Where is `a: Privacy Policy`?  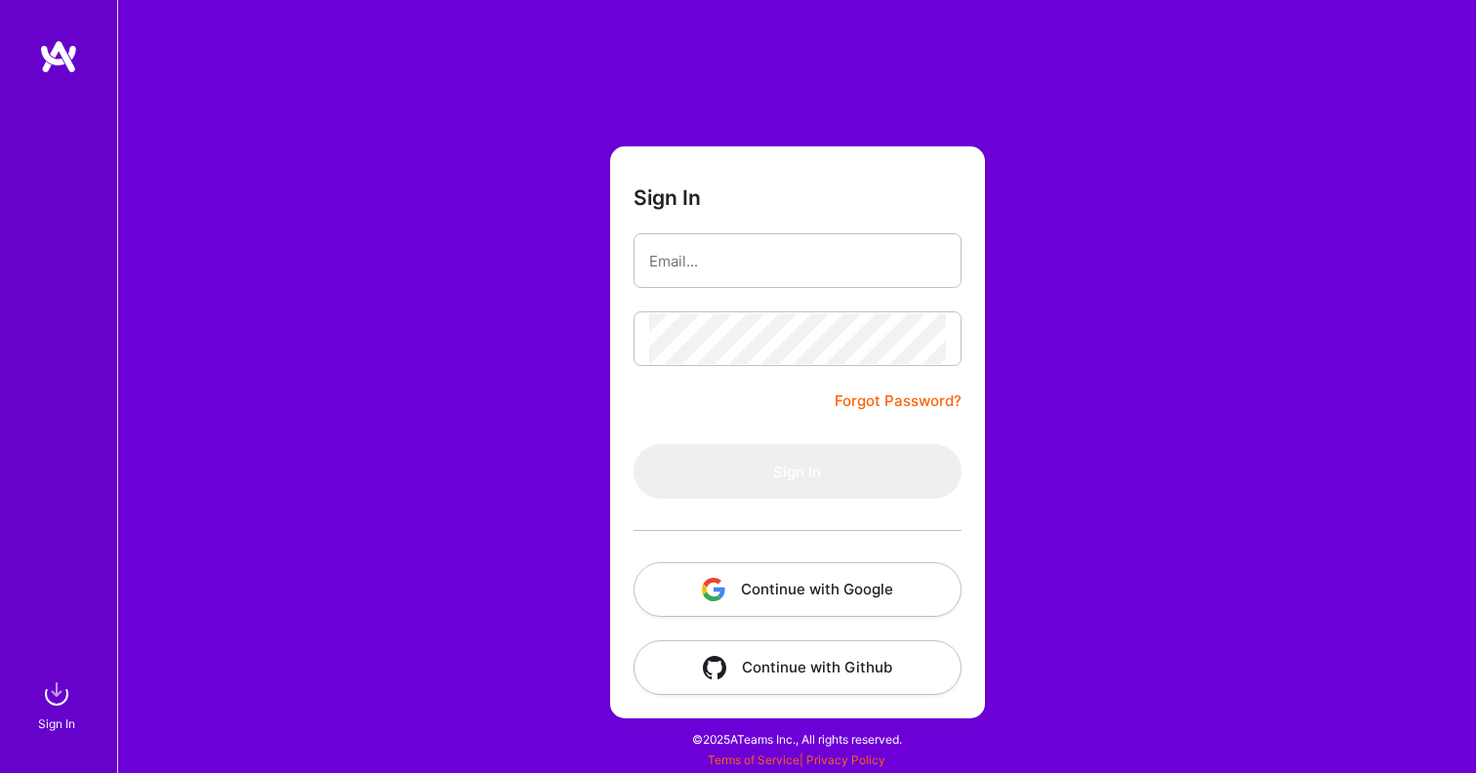 a: Privacy Policy is located at coordinates (845, 759).